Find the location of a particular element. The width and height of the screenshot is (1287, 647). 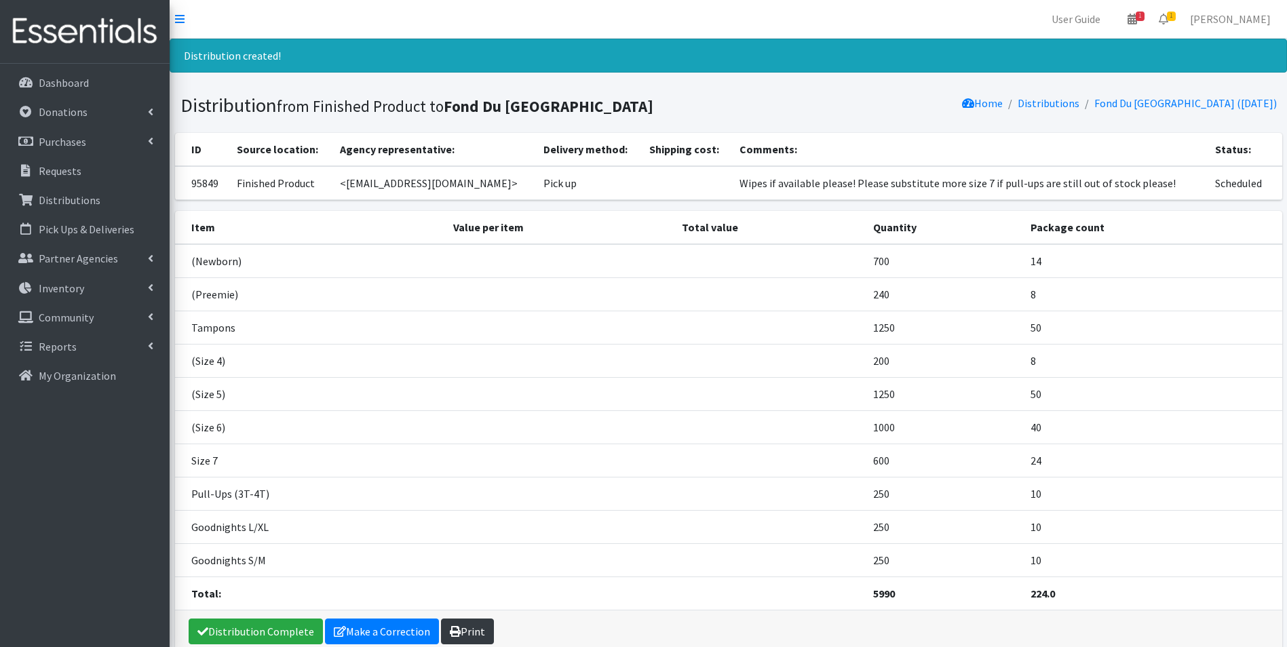

td: Finished Product is located at coordinates (280, 183).